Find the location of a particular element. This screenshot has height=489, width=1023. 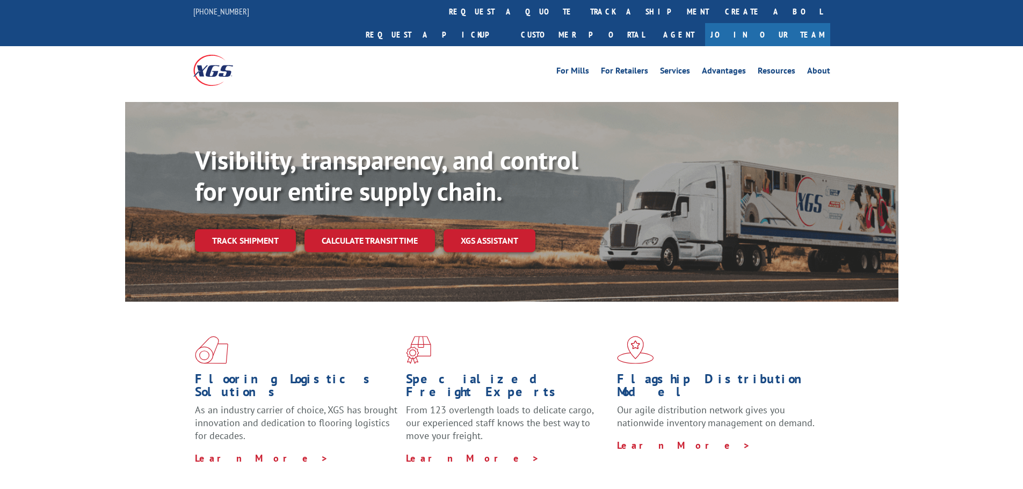

a: About is located at coordinates (818, 72).